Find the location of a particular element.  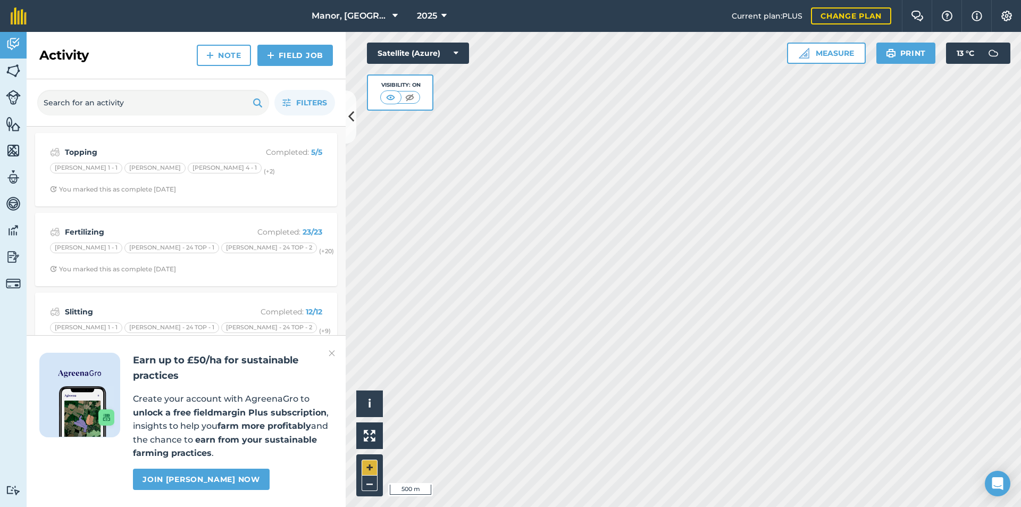

strong: unlock a free fieldmargin Plus subscription is located at coordinates (230, 412).